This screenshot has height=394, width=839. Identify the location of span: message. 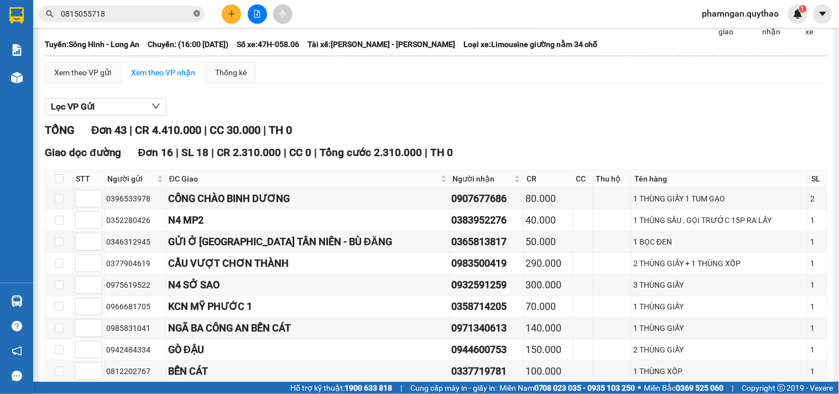
(17, 375).